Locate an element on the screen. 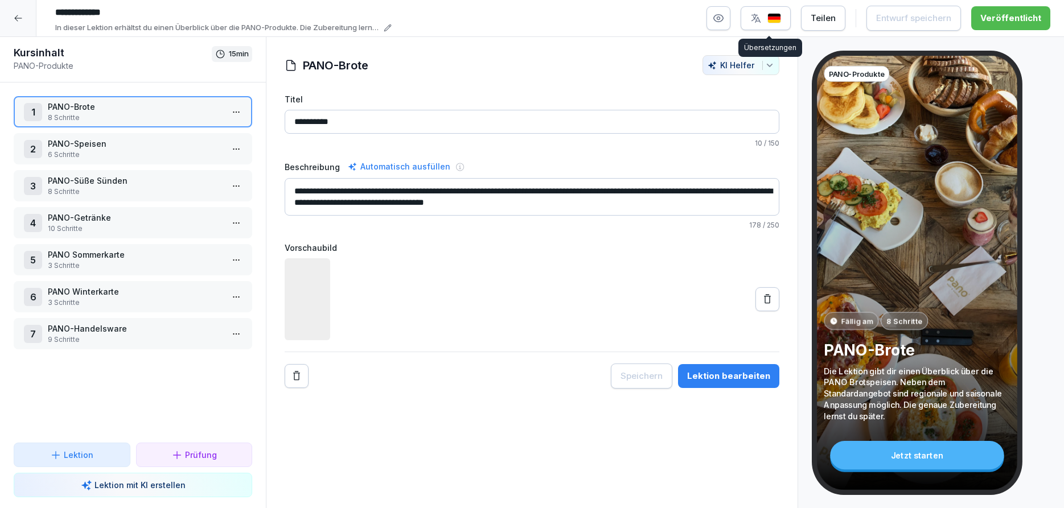  h1: PANO-Brote is located at coordinates (335, 65).